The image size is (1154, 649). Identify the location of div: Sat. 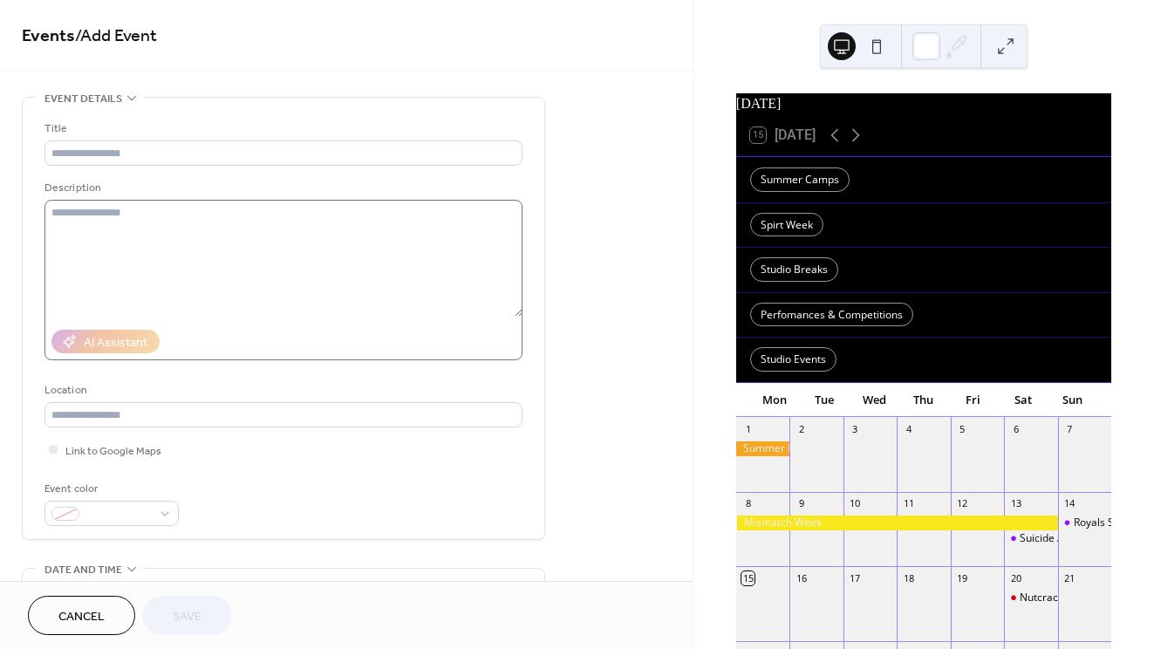
(1022, 400).